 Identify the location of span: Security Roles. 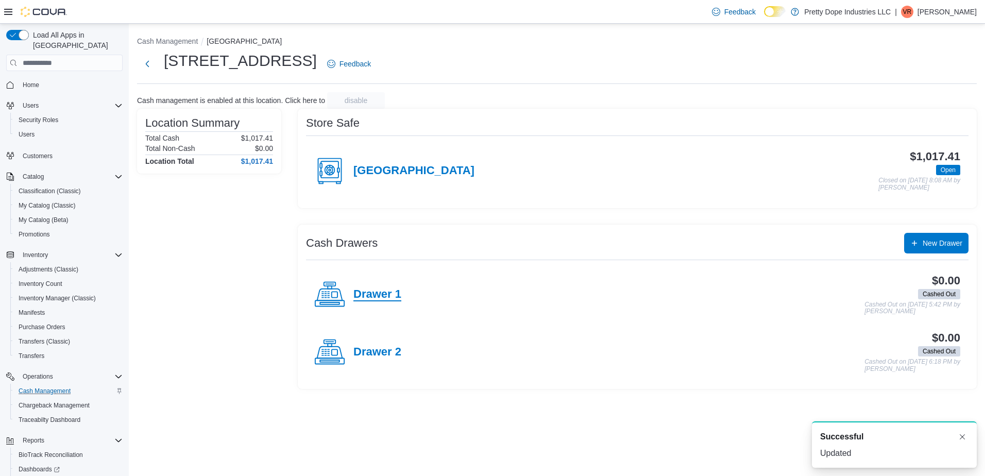
(69, 120).